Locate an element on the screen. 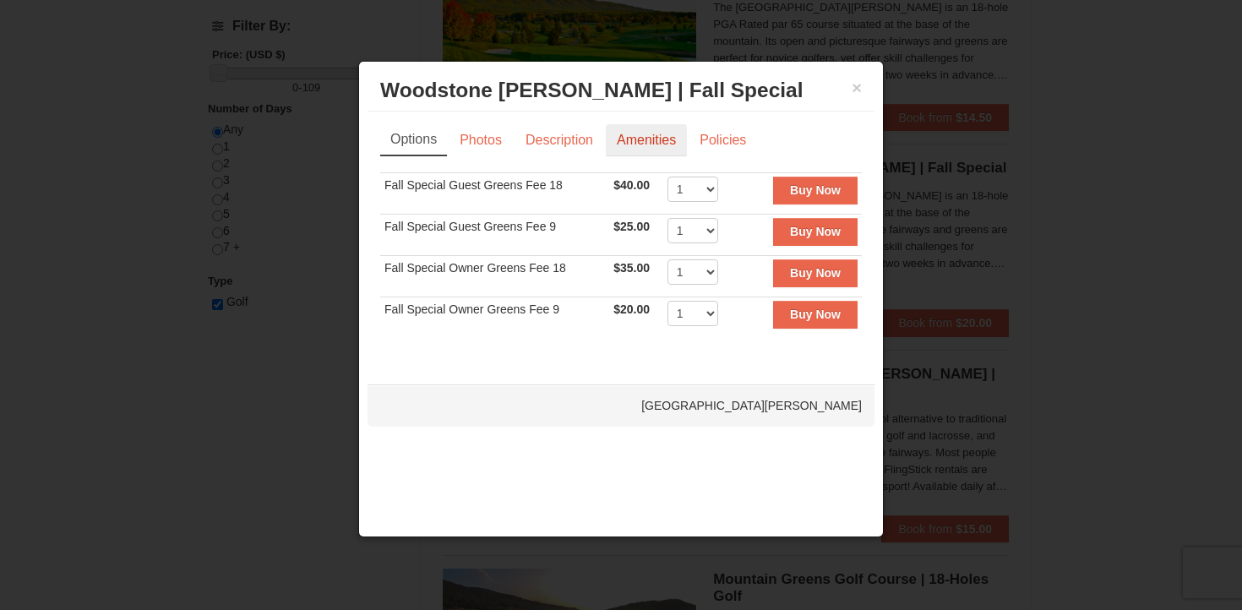 This screenshot has height=610, width=1242. span: $20.00 is located at coordinates (631, 309).